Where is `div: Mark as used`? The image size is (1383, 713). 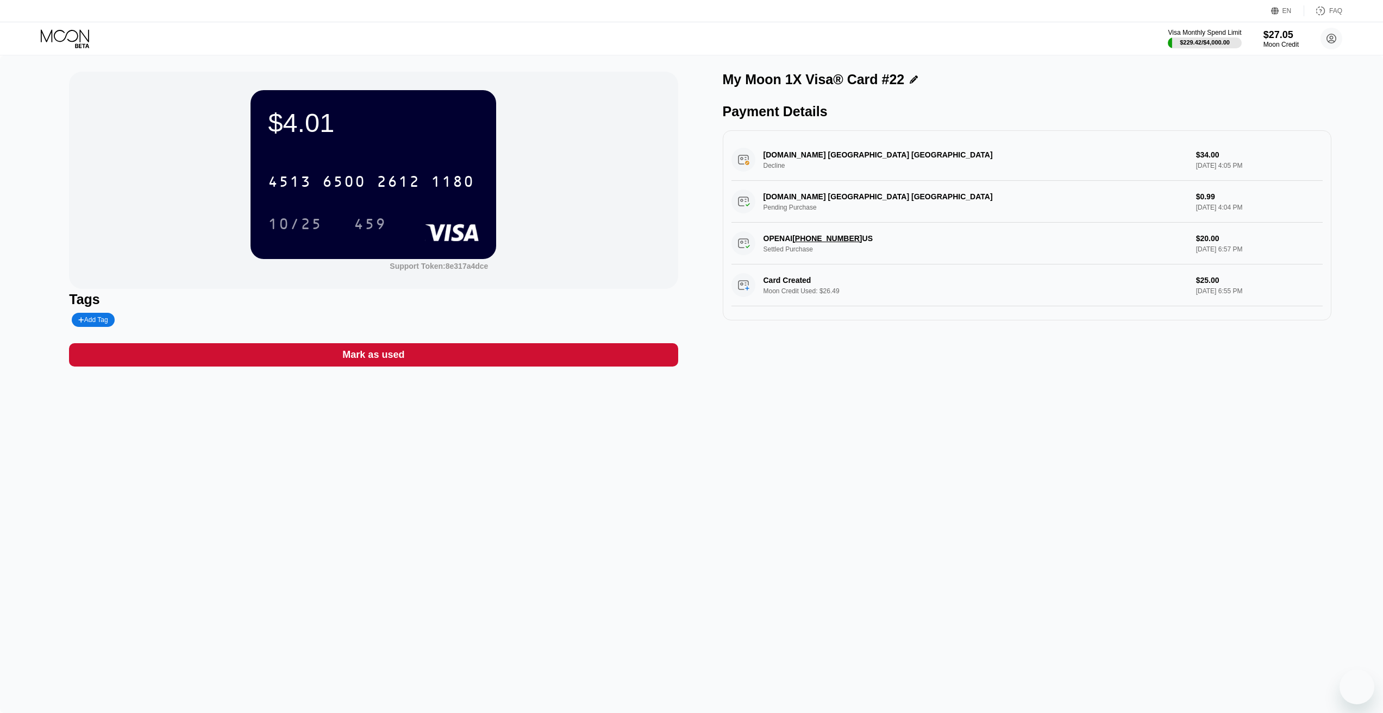 div: Mark as used is located at coordinates (373, 355).